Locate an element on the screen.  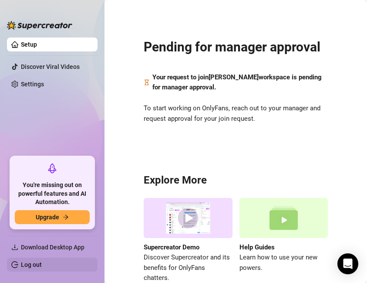
a: Discover Viral Videos is located at coordinates (50, 67).